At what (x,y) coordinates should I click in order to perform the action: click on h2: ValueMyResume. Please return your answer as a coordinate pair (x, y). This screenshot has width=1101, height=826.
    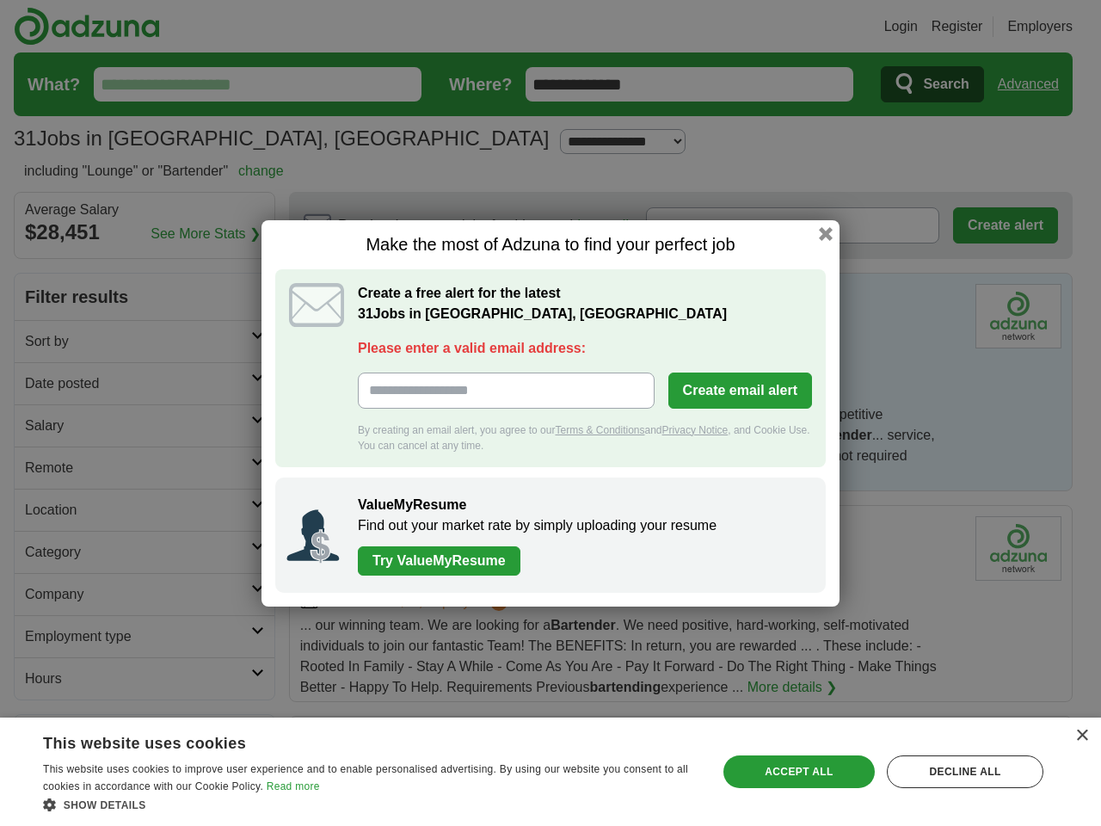
    Looking at the image, I should click on (583, 505).